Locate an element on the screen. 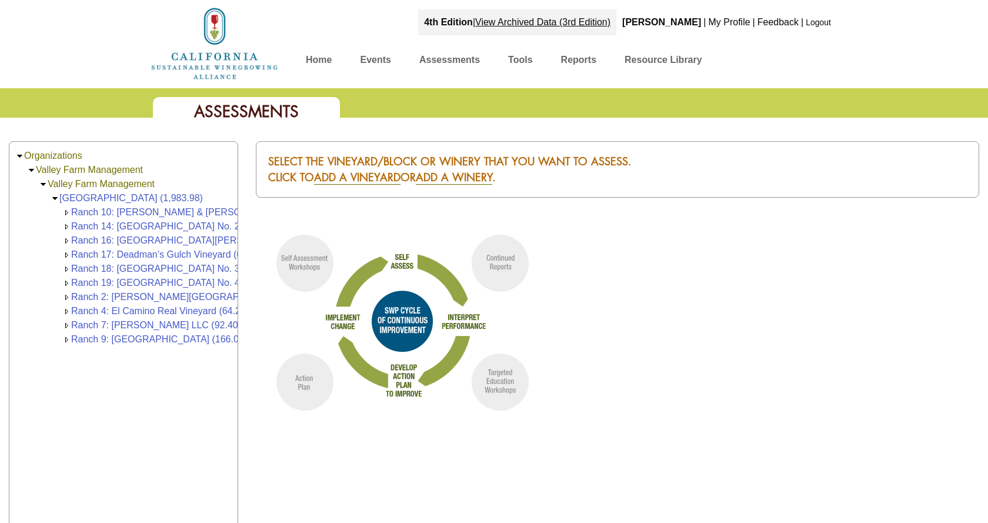 The image size is (988, 523). span: Assessments is located at coordinates (247, 111).